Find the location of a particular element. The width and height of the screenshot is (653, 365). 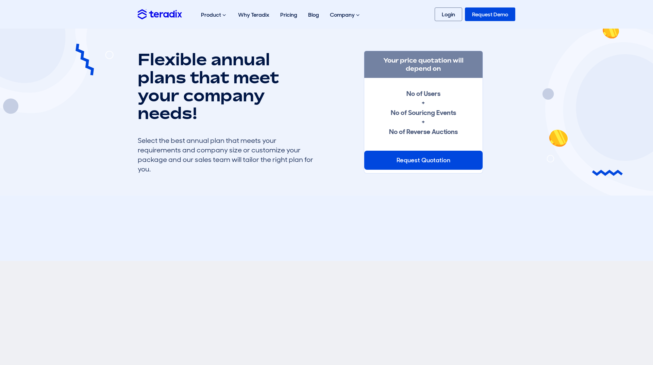

div: Company is located at coordinates (345, 15).